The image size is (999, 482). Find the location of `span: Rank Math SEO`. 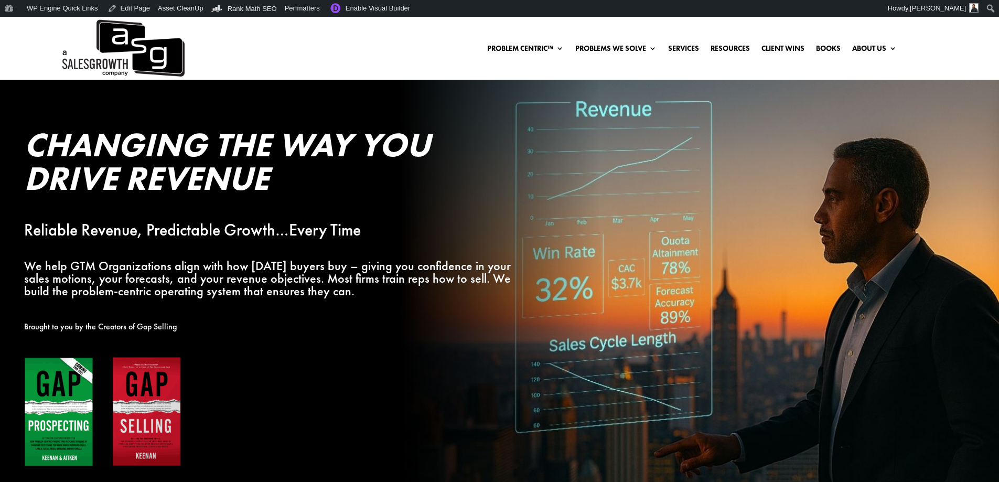

span: Rank Math SEO is located at coordinates (252, 8).